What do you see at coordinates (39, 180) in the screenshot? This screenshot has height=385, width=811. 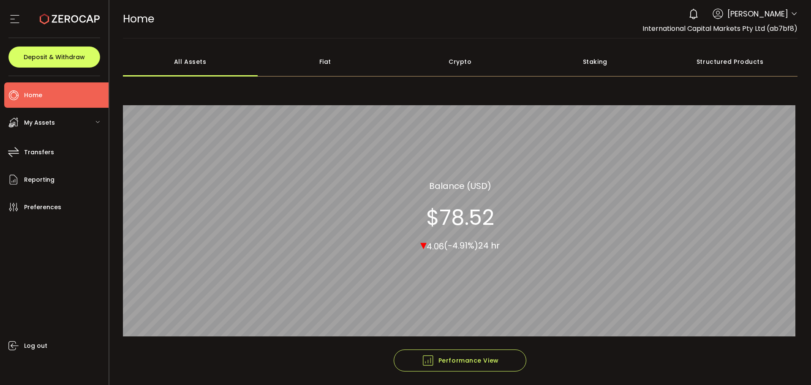 I see `span: Reporting` at bounding box center [39, 180].